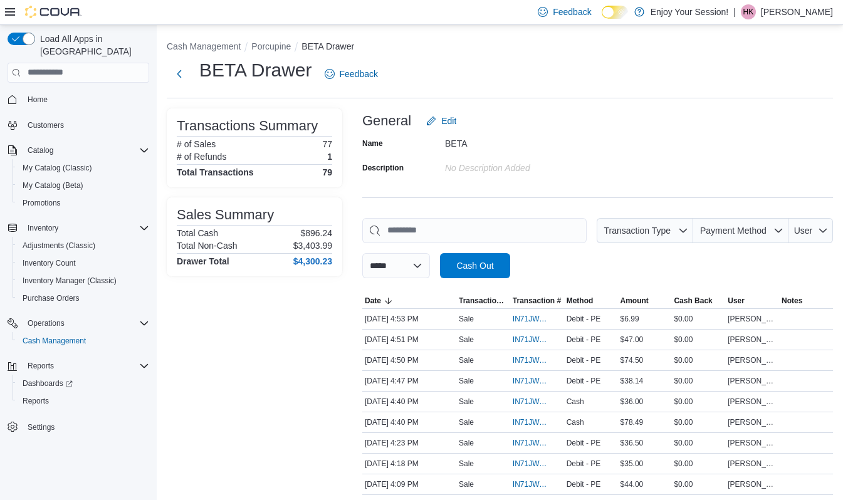 This screenshot has height=500, width=843. Describe the element at coordinates (41, 427) in the screenshot. I see `span: Settings` at that location.